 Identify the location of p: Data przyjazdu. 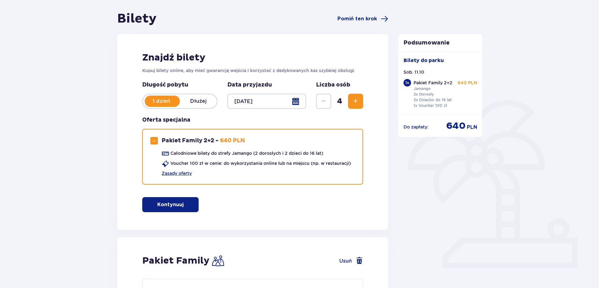
(250, 85).